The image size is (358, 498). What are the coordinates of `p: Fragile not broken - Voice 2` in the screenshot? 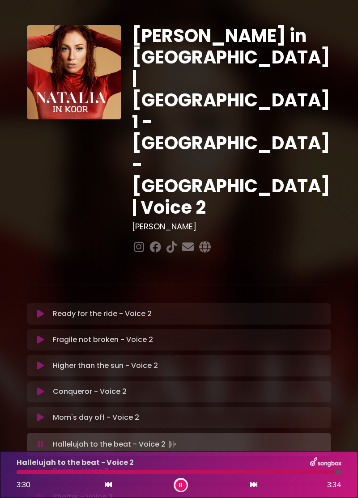 It's located at (103, 340).